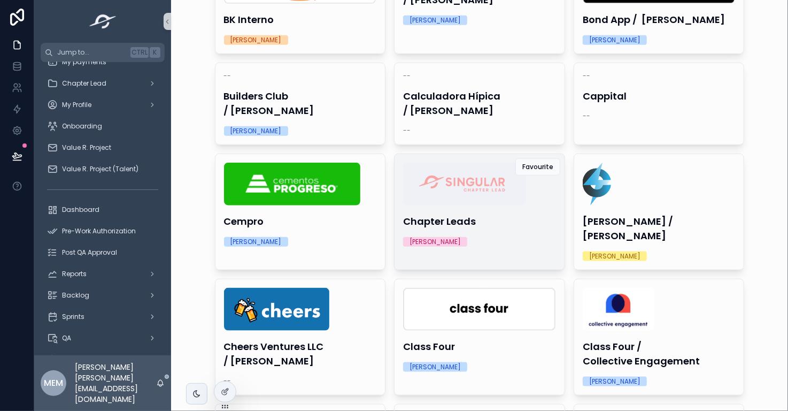 This screenshot has width=788, height=411. I want to click on button: Favourite, so click(538, 167).